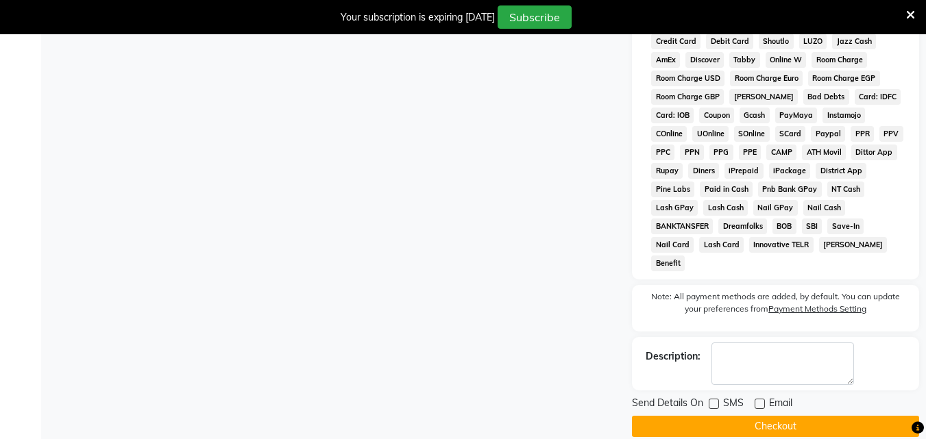  Describe the element at coordinates (674, 208) in the screenshot. I see `span: Lash GPay` at that location.